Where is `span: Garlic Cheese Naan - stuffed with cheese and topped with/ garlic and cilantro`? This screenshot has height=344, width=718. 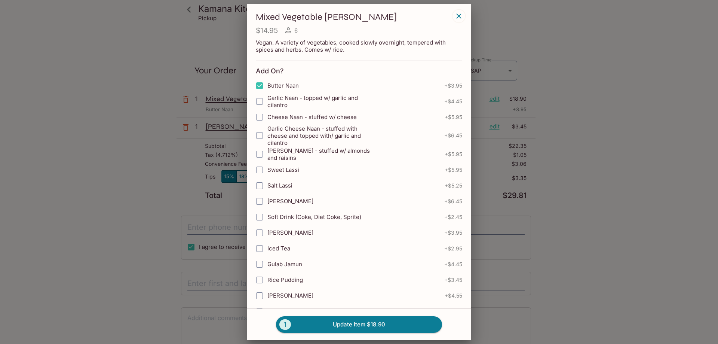
span: Garlic Cheese Naan - stuffed with cheese and topped with/ garlic and cilantro is located at coordinates (320, 135).